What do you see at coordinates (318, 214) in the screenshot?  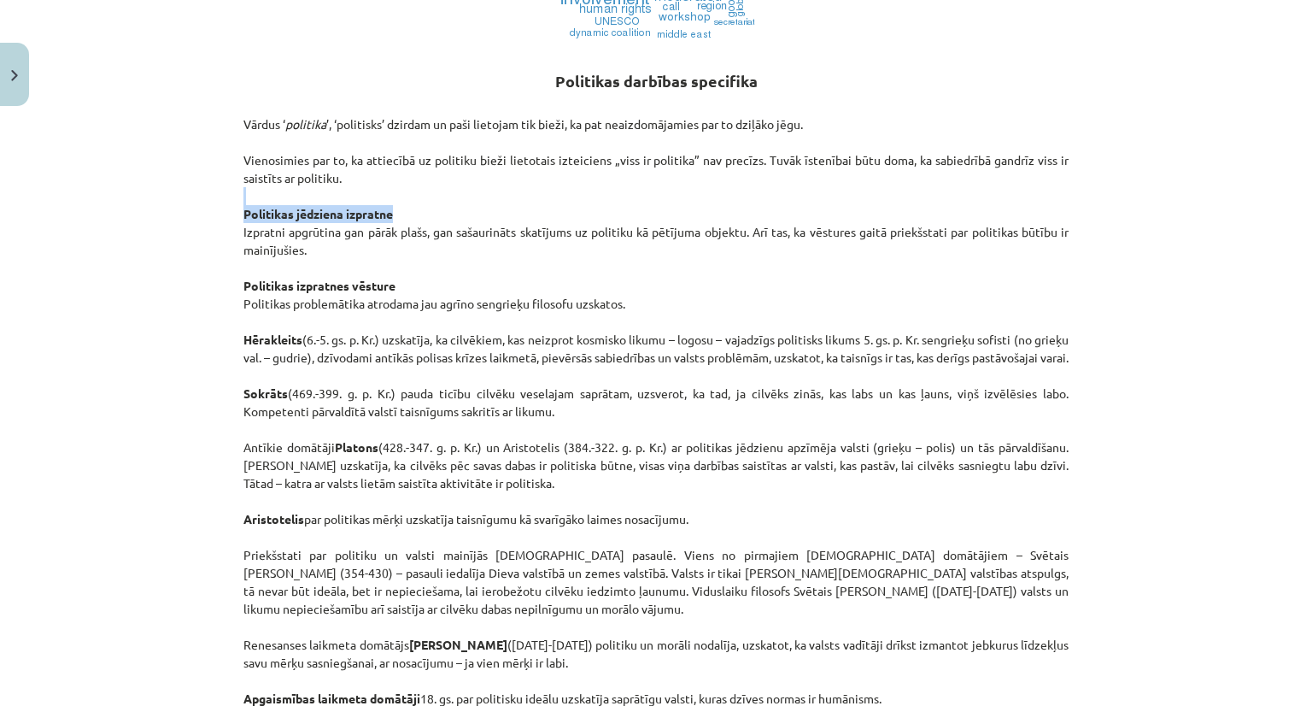 I see `strong: Politikas jēdziena izpratne` at bounding box center [318, 214].